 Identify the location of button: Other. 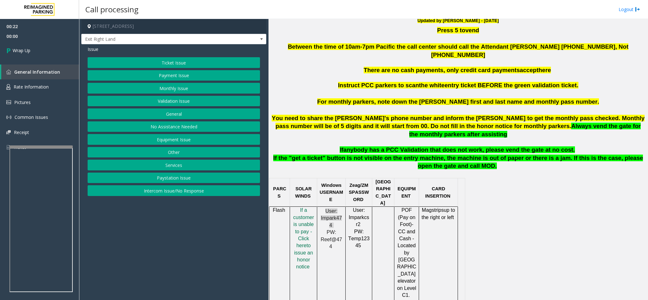
(174, 152).